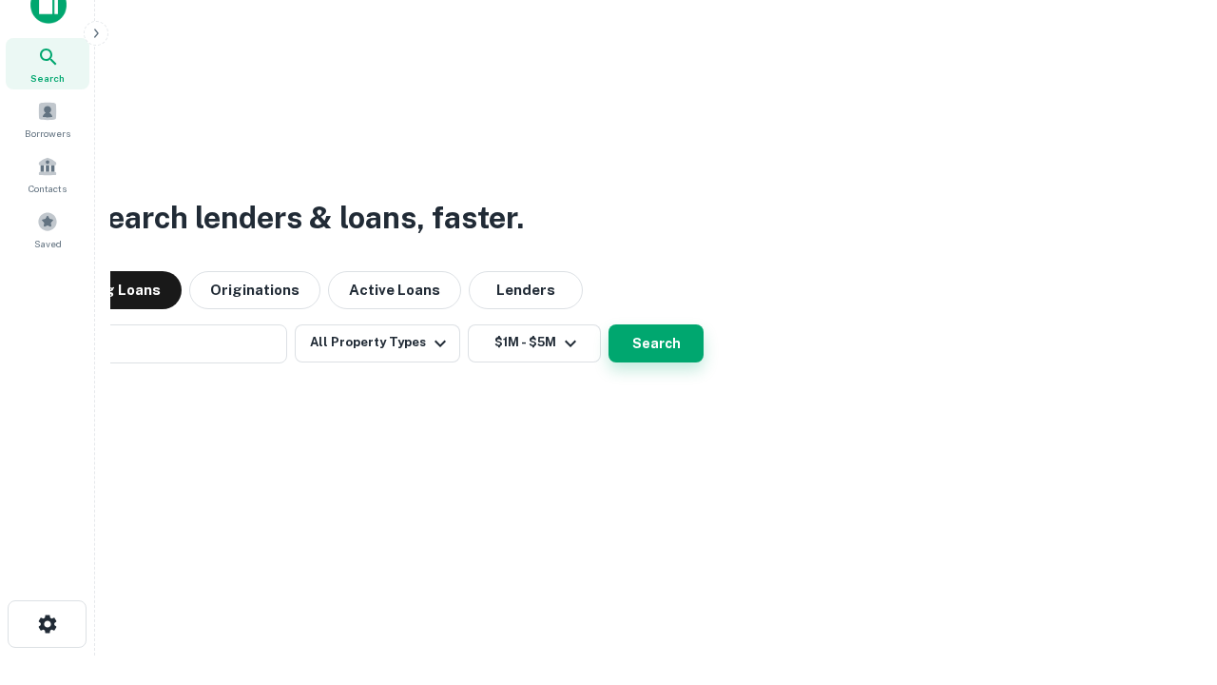 The image size is (1217, 685). What do you see at coordinates (48, 119) in the screenshot?
I see `a: Borrowers` at bounding box center [48, 119].